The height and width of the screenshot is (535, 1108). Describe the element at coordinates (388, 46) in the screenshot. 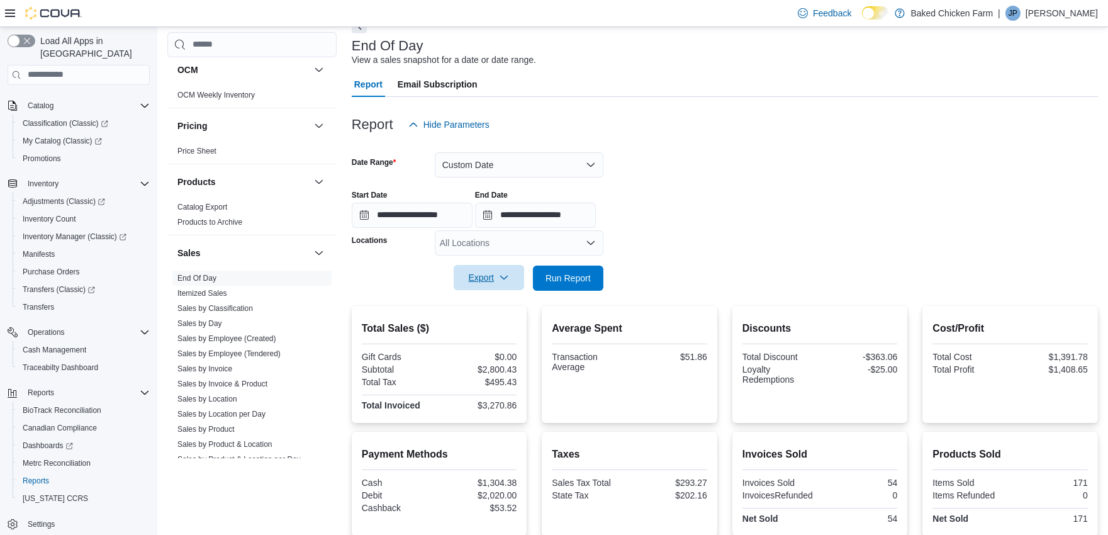

I see `h3: End Of Day` at that location.